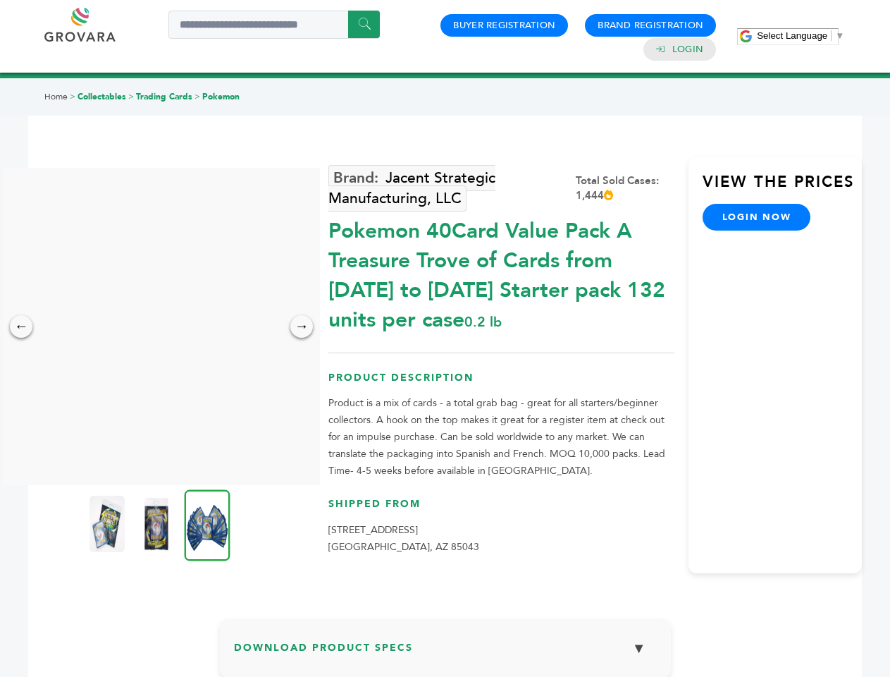  I want to click on a: Trading Cards, so click(164, 97).